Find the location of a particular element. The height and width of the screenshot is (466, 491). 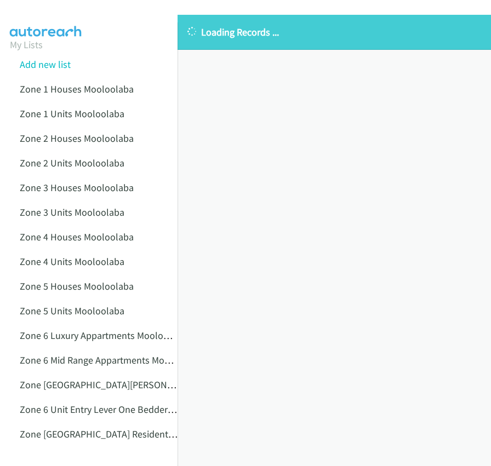

a: Zone 6 Mid Range Appartments Mooloolaba is located at coordinates (111, 360).